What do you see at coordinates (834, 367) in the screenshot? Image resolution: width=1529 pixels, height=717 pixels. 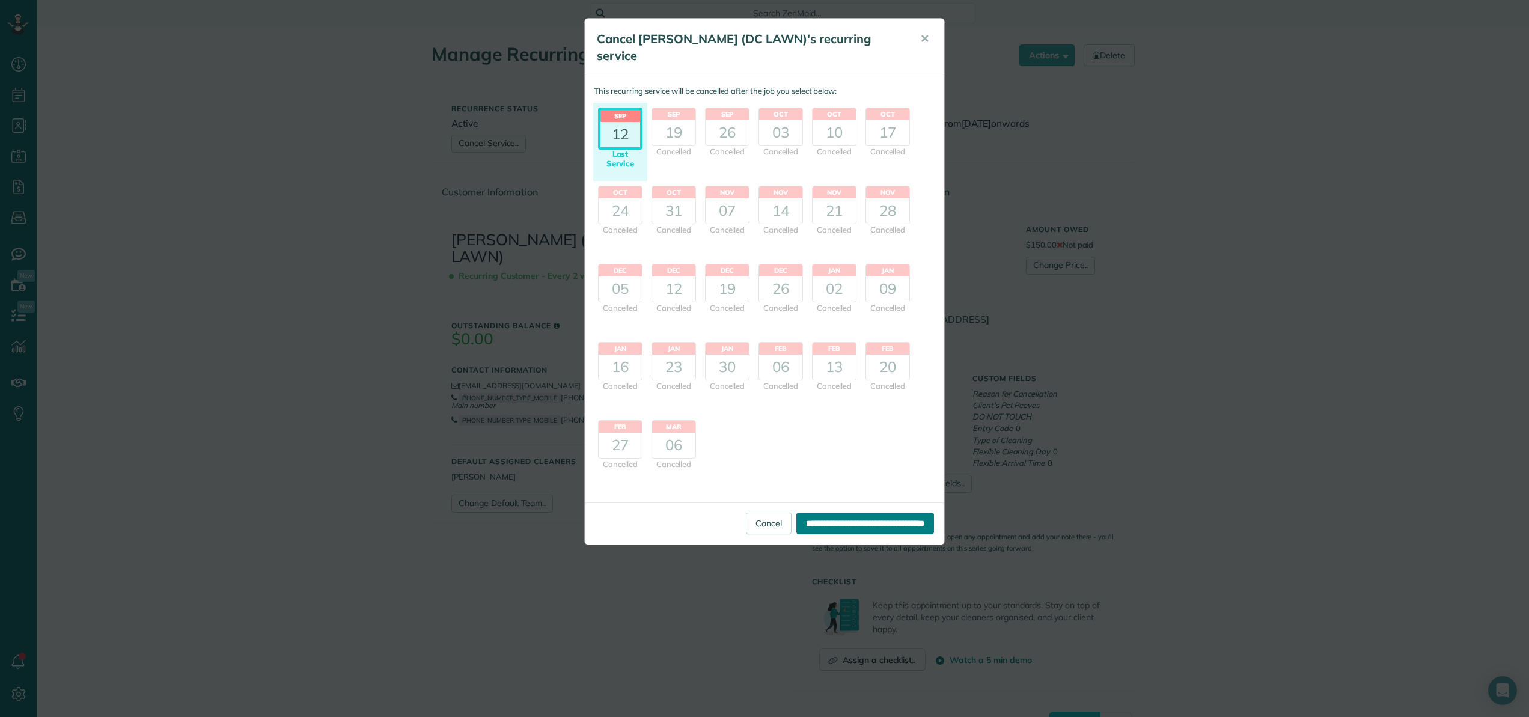 I see `div: 13` at bounding box center [834, 367].